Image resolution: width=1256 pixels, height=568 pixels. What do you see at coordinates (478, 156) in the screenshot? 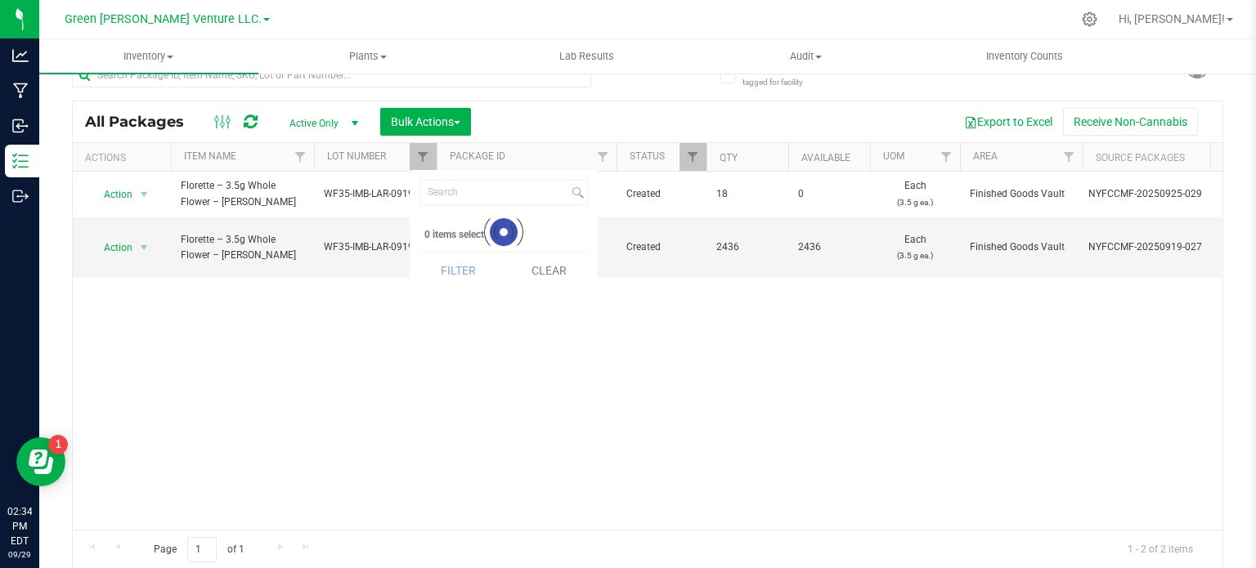
I see `a: Package ID` at bounding box center [478, 156].